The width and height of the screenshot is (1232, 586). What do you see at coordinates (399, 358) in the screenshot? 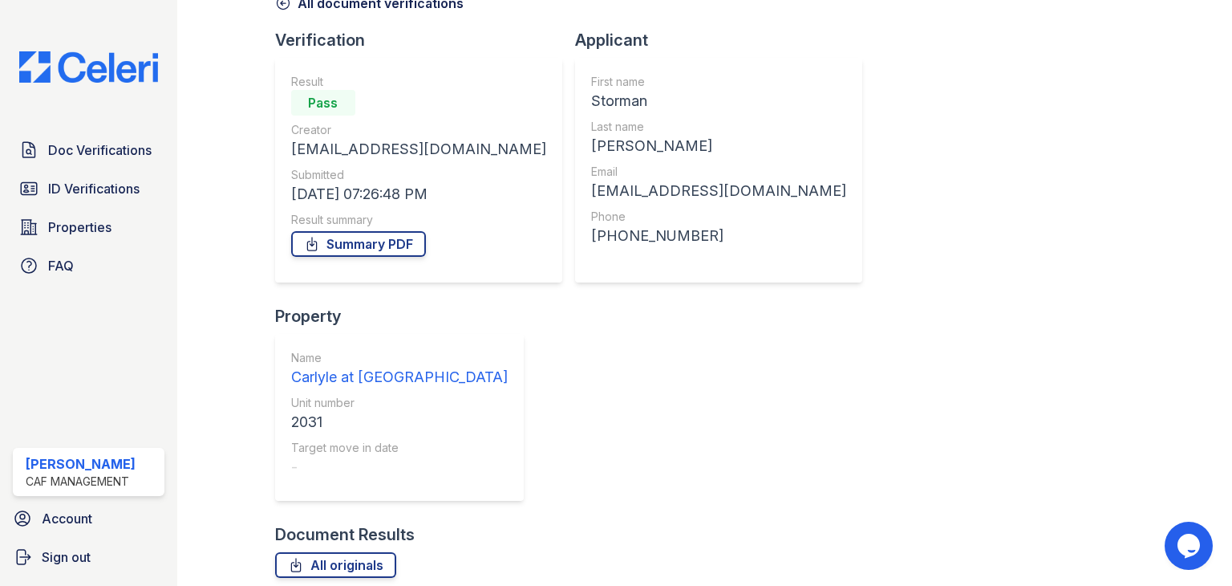
I see `div: Name` at bounding box center [399, 358].